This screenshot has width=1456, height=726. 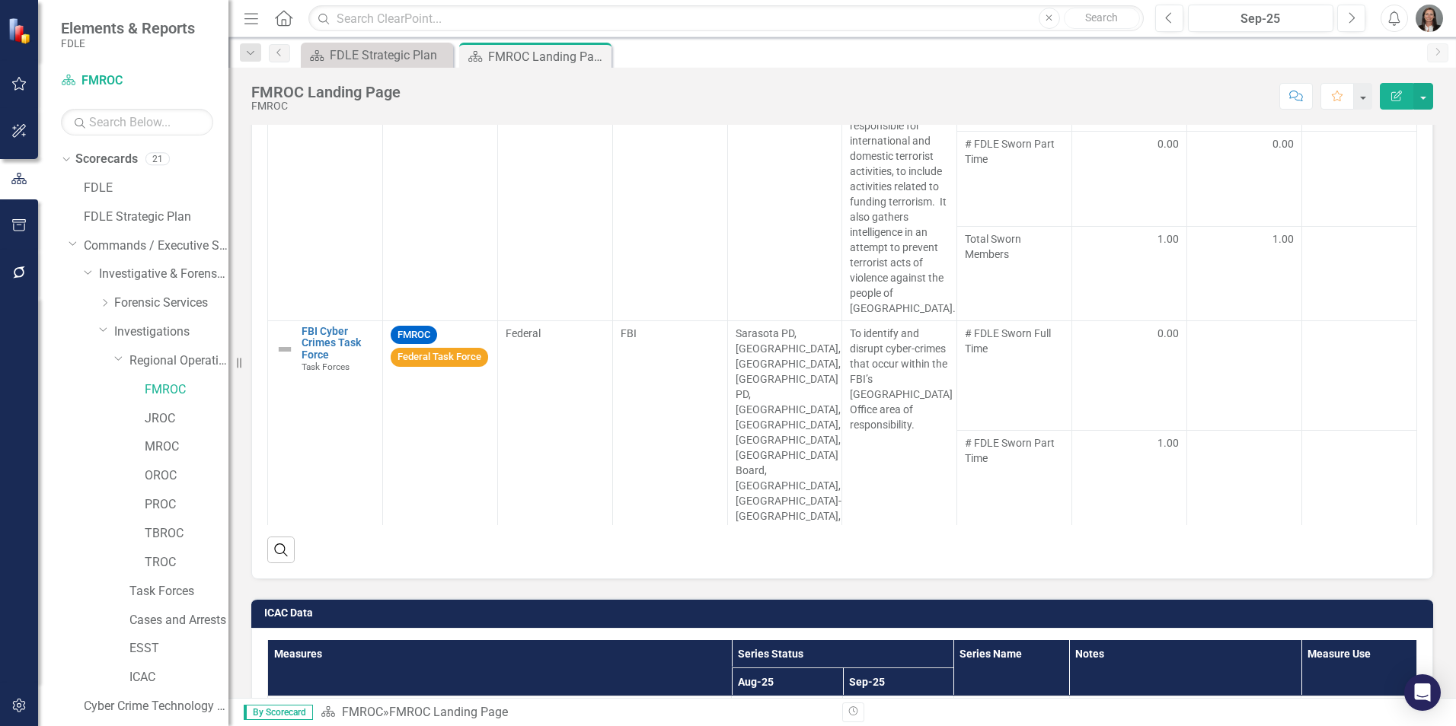 I want to click on h3: ICAC Data, so click(x=844, y=613).